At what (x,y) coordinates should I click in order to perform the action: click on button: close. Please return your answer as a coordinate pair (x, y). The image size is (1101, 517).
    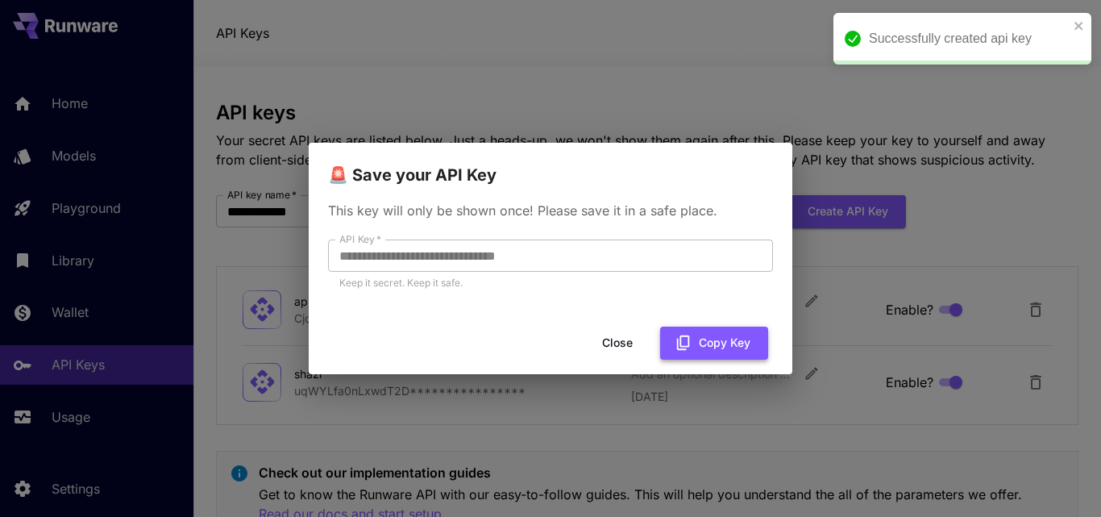
    Looking at the image, I should click on (1079, 26).